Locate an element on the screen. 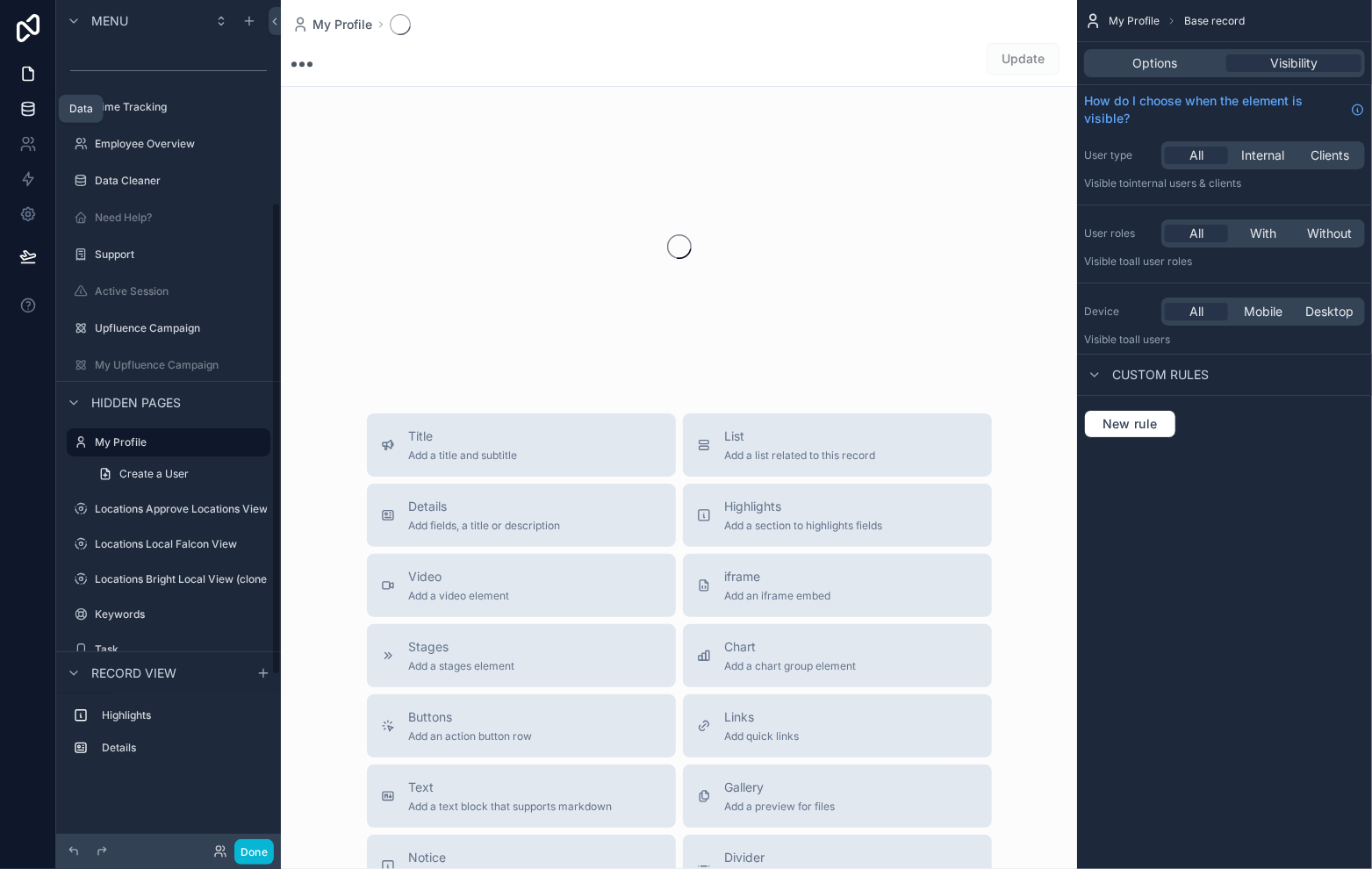 The height and width of the screenshot is (869, 1372). span: Create a User is located at coordinates (153, 474).